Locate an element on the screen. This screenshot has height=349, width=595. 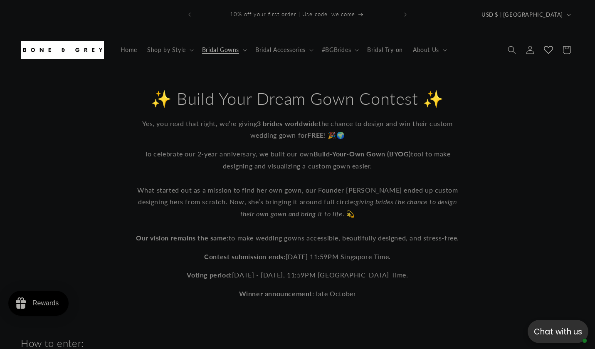
span: #BGBrides is located at coordinates (337, 50).